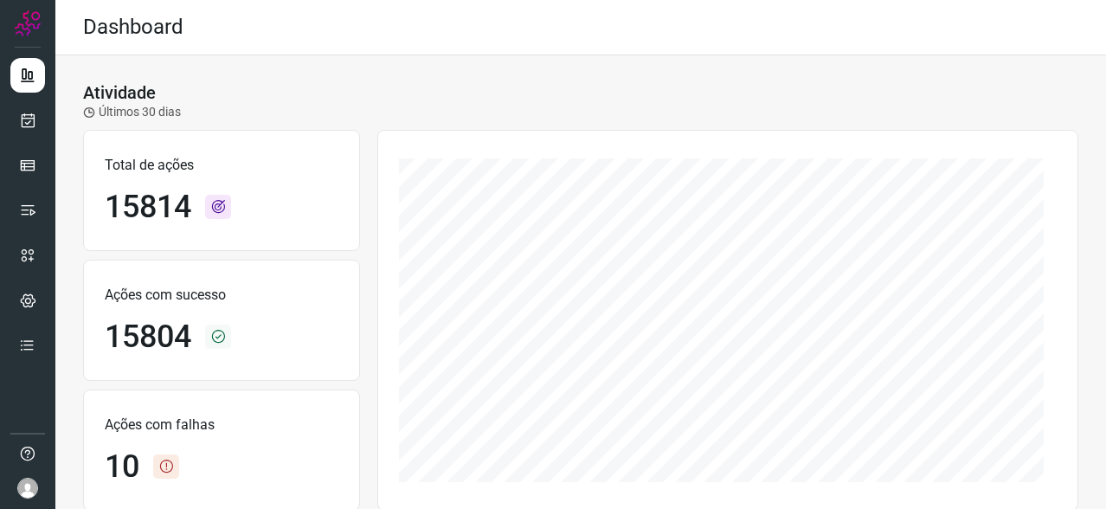 This screenshot has height=509, width=1106. Describe the element at coordinates (119, 93) in the screenshot. I see `h3: Atividade` at that location.